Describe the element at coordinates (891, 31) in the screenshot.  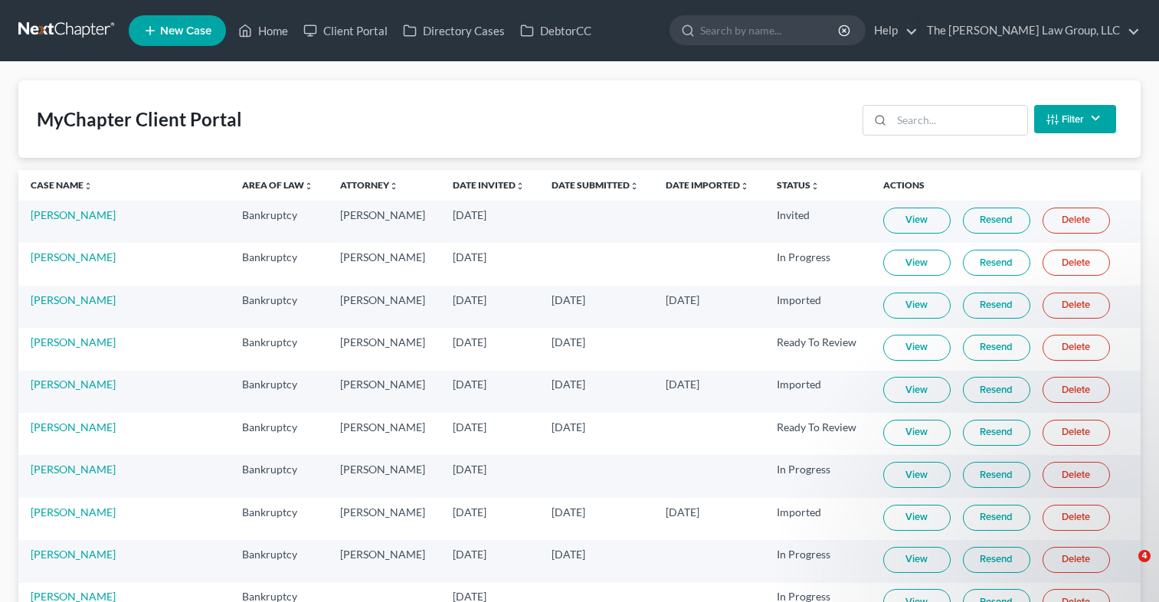
I see `a: Help` at that location.